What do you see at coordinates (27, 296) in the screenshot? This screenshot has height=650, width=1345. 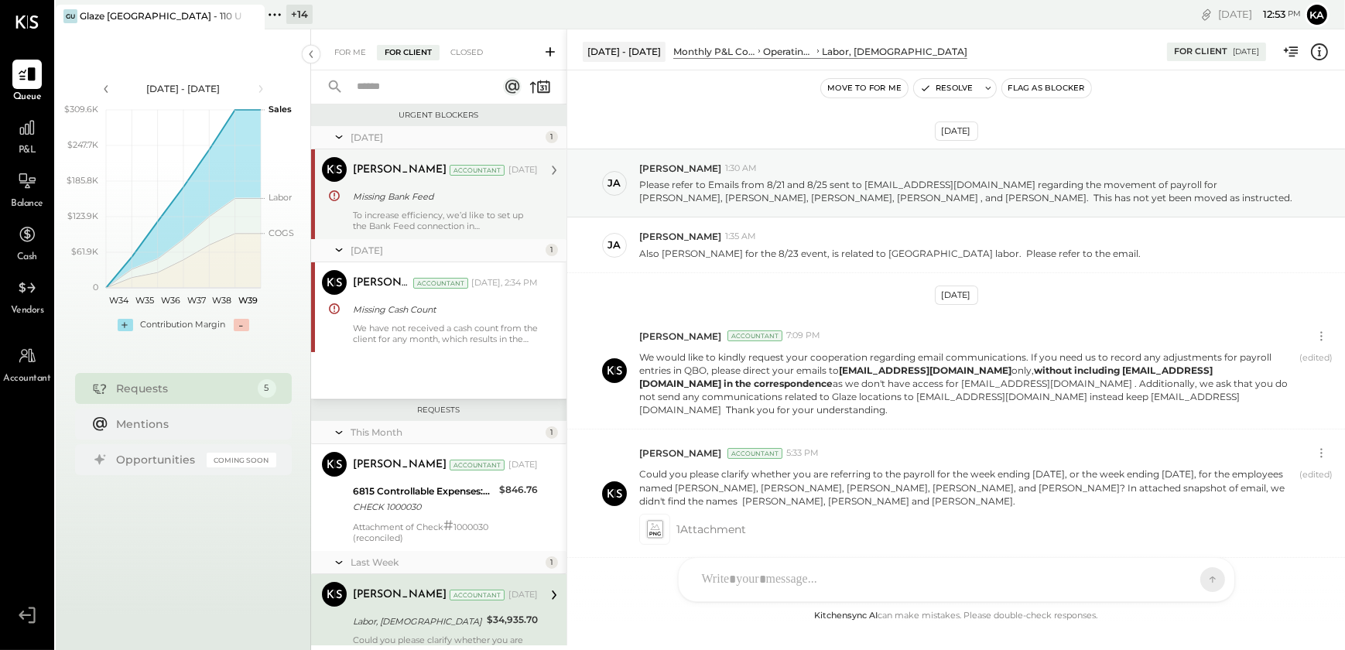 I see `a: Vendors` at bounding box center [27, 296].